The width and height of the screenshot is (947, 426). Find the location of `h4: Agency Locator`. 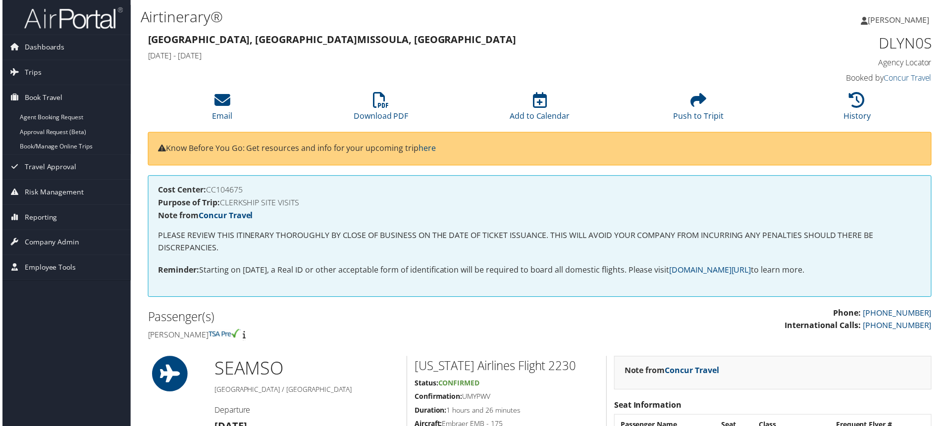

h4: Agency Locator is located at coordinates (841, 63).